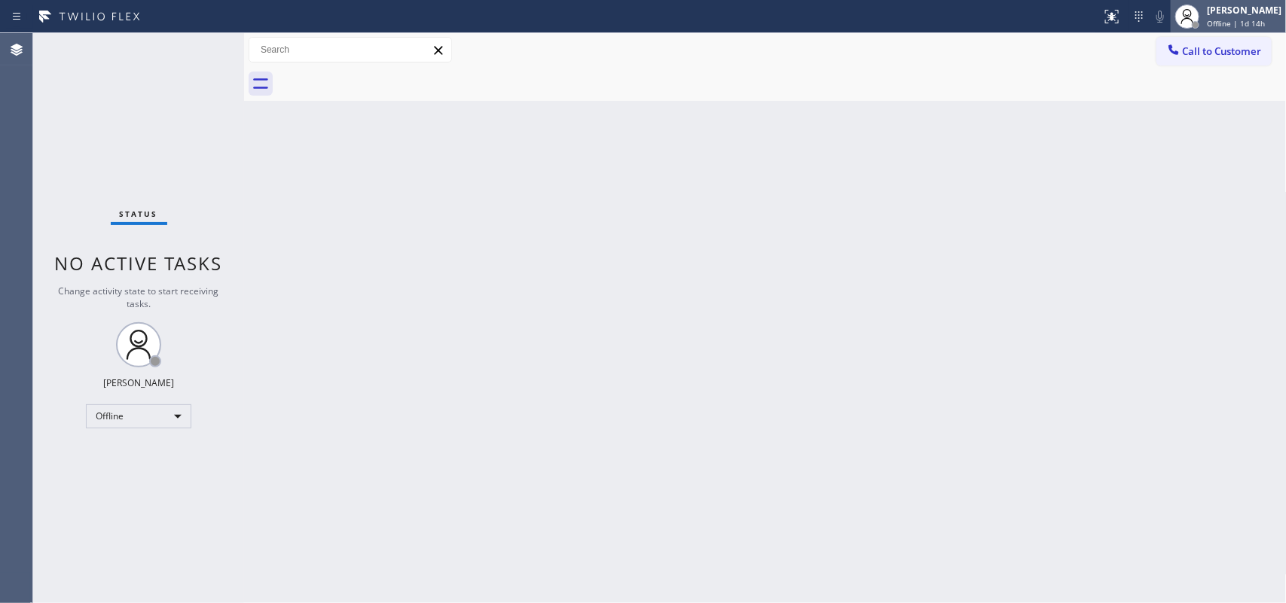  I want to click on span: No active tasks, so click(139, 263).